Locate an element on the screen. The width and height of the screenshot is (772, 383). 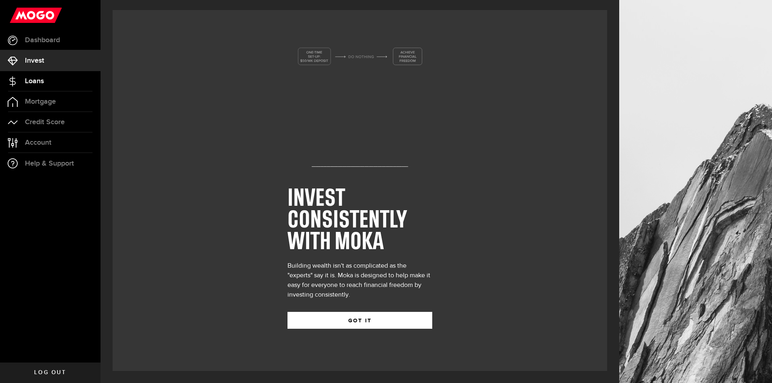
h1: INVEST CONSISTENTLY WITH MOKA is located at coordinates (360, 221).